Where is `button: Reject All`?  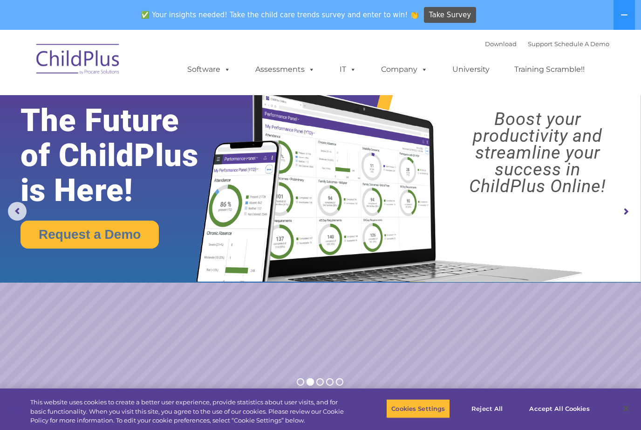
button: Reject All is located at coordinates (487, 408).